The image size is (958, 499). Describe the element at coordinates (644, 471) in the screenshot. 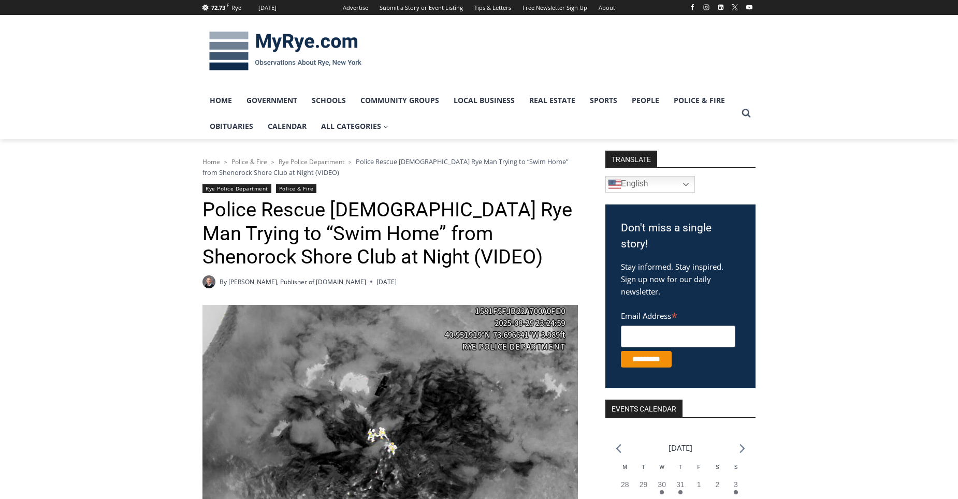

I see `div: Tuesday` at that location.